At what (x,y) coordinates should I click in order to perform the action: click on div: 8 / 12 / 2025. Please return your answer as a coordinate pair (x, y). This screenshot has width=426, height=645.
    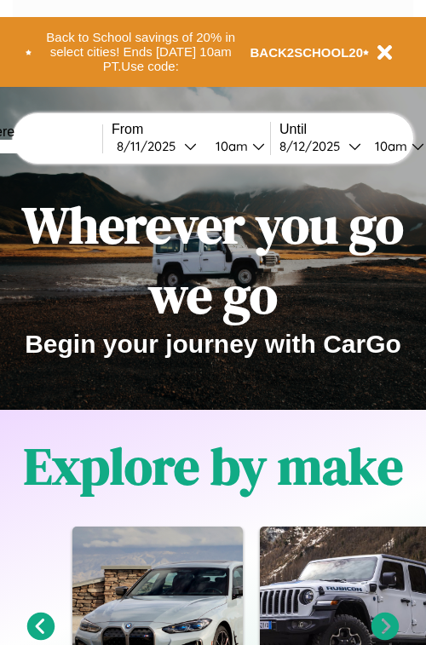
    Looking at the image, I should click on (313, 146).